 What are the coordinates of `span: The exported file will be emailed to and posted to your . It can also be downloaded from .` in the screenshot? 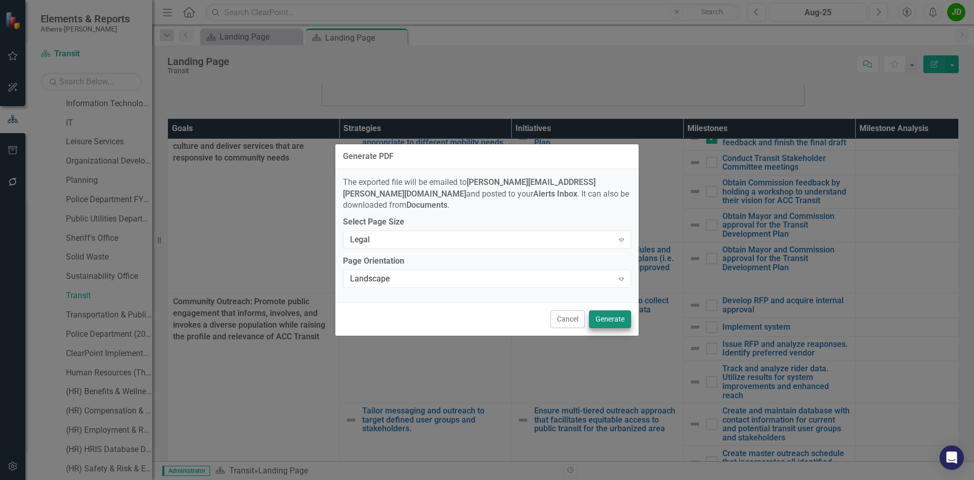 It's located at (486, 193).